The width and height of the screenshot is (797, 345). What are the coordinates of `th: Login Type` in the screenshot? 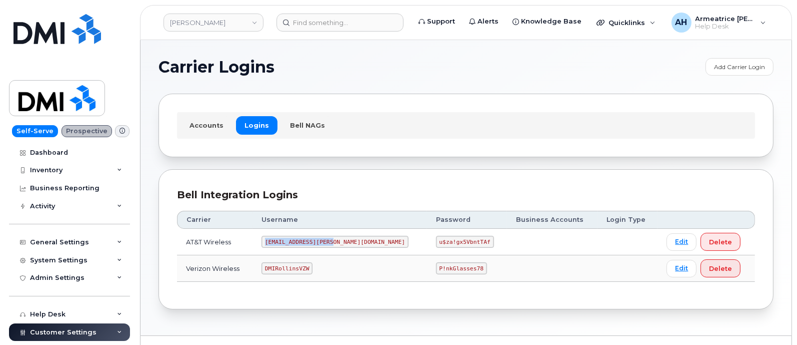 It's located at (628, 220).